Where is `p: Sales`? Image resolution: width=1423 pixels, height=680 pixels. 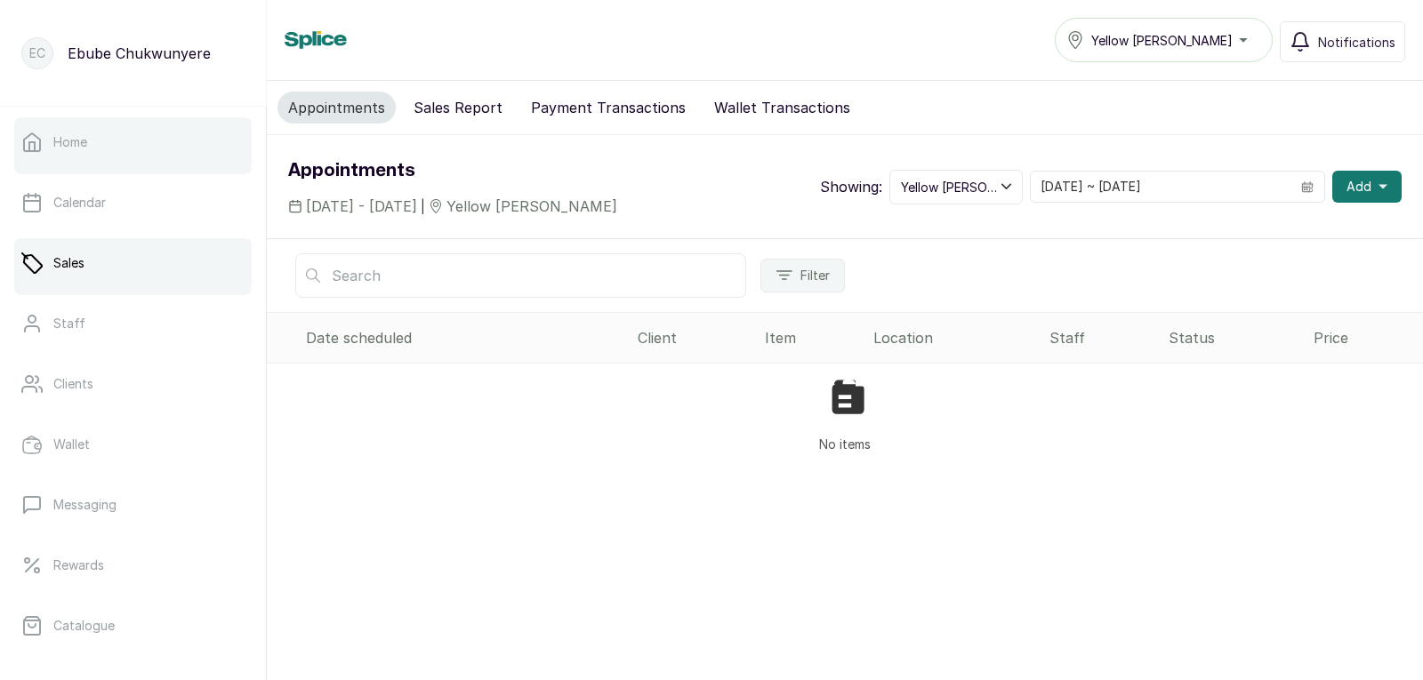 p: Sales is located at coordinates (68, 263).